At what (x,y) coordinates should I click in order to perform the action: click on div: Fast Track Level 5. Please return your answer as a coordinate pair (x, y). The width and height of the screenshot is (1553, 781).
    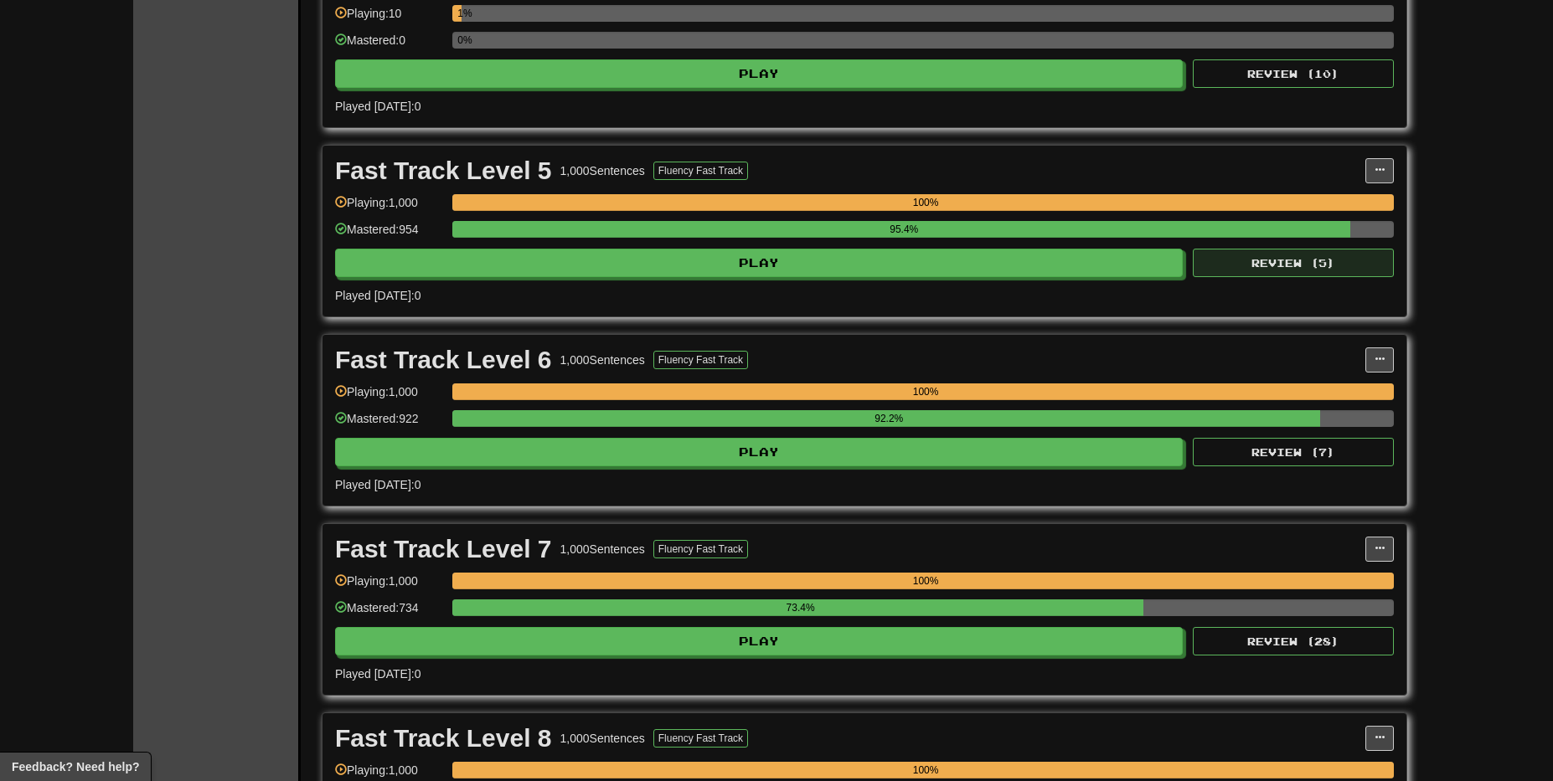
    Looking at the image, I should click on (443, 171).